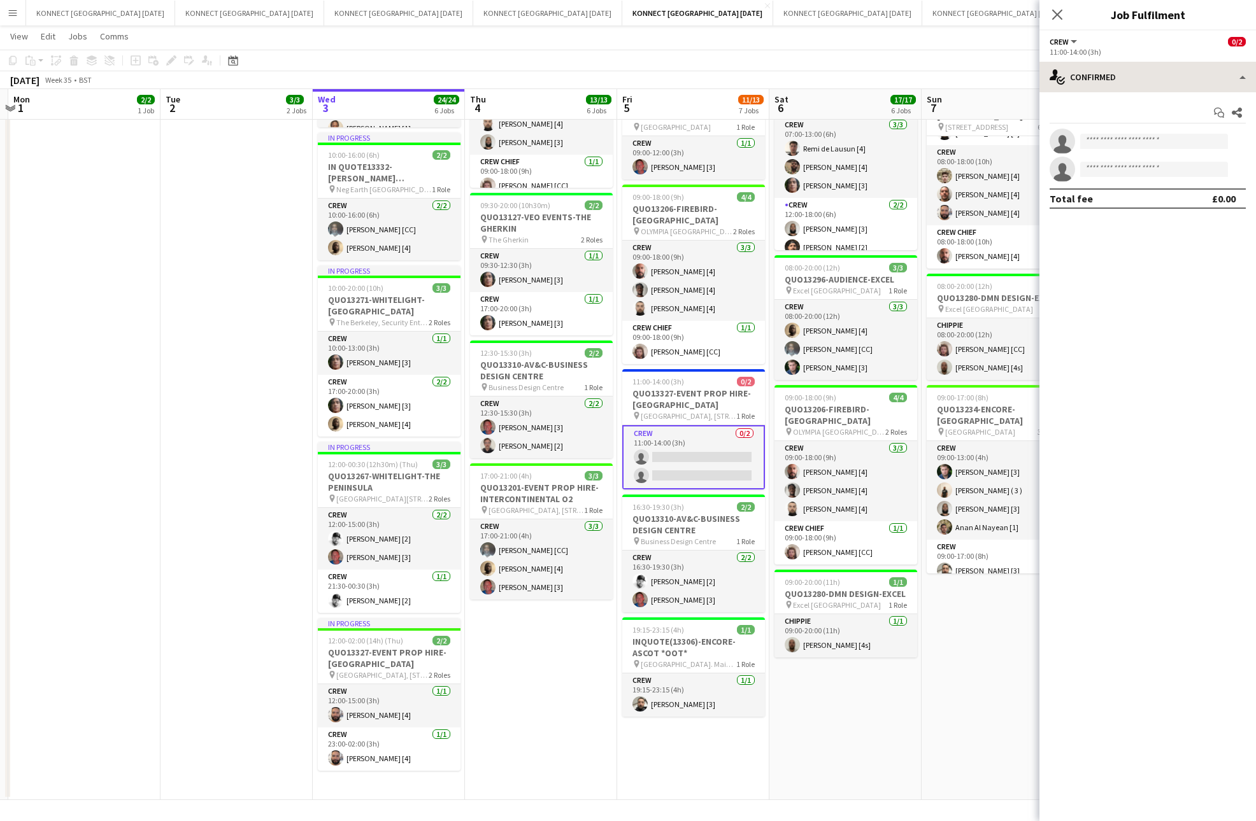  I want to click on span: 17:00-21:00 (4h), so click(506, 476).